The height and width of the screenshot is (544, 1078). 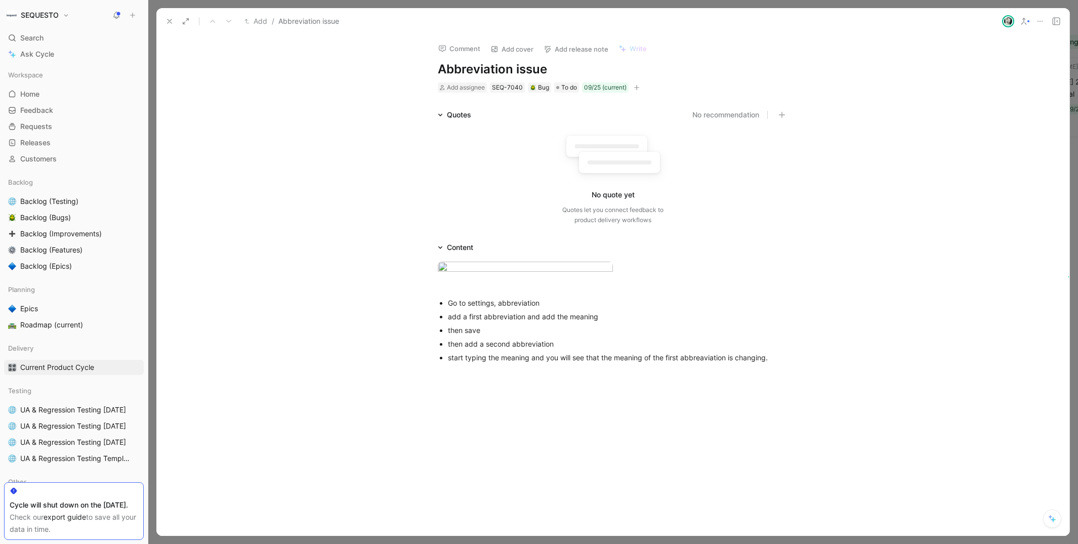 What do you see at coordinates (37, 54) in the screenshot?
I see `span: Ask Cycle` at bounding box center [37, 54].